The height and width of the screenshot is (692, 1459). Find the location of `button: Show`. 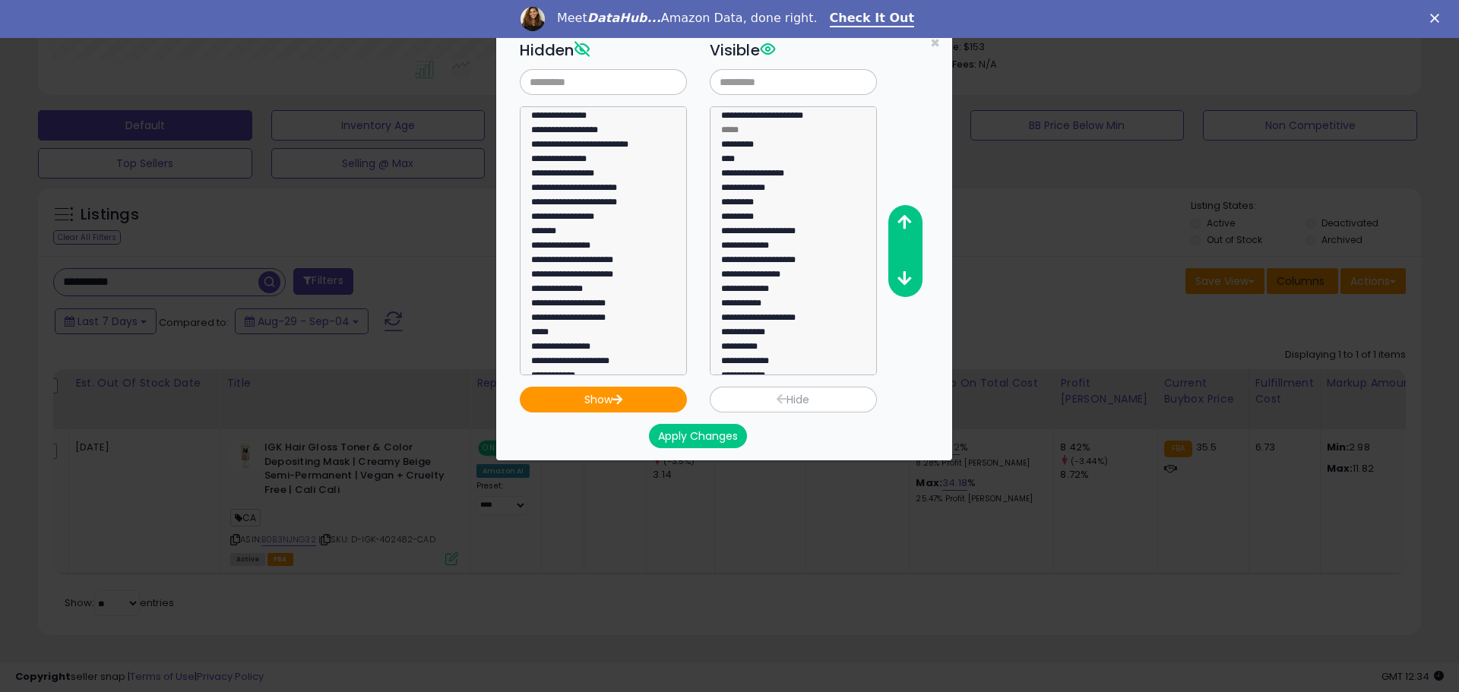

button: Show is located at coordinates (603, 400).